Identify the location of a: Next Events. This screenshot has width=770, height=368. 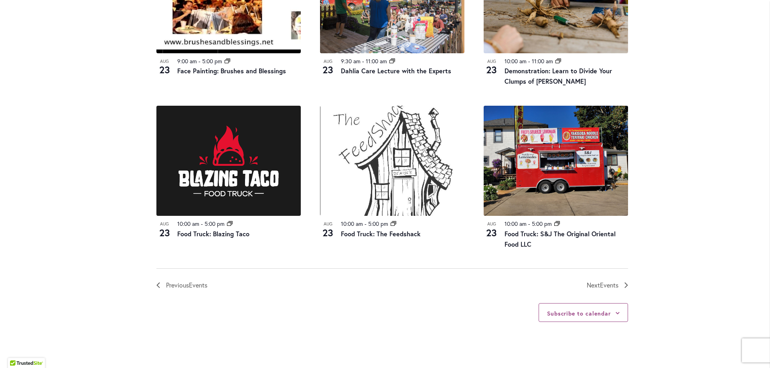
(607, 285).